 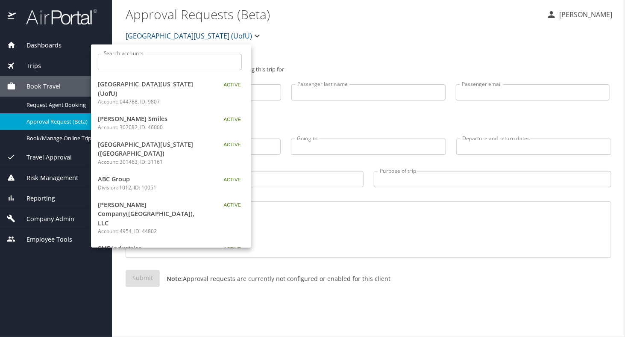 What do you see at coordinates (151, 162) in the screenshot?
I see `p: Account: 301463, ID: 31161` at bounding box center [151, 162].